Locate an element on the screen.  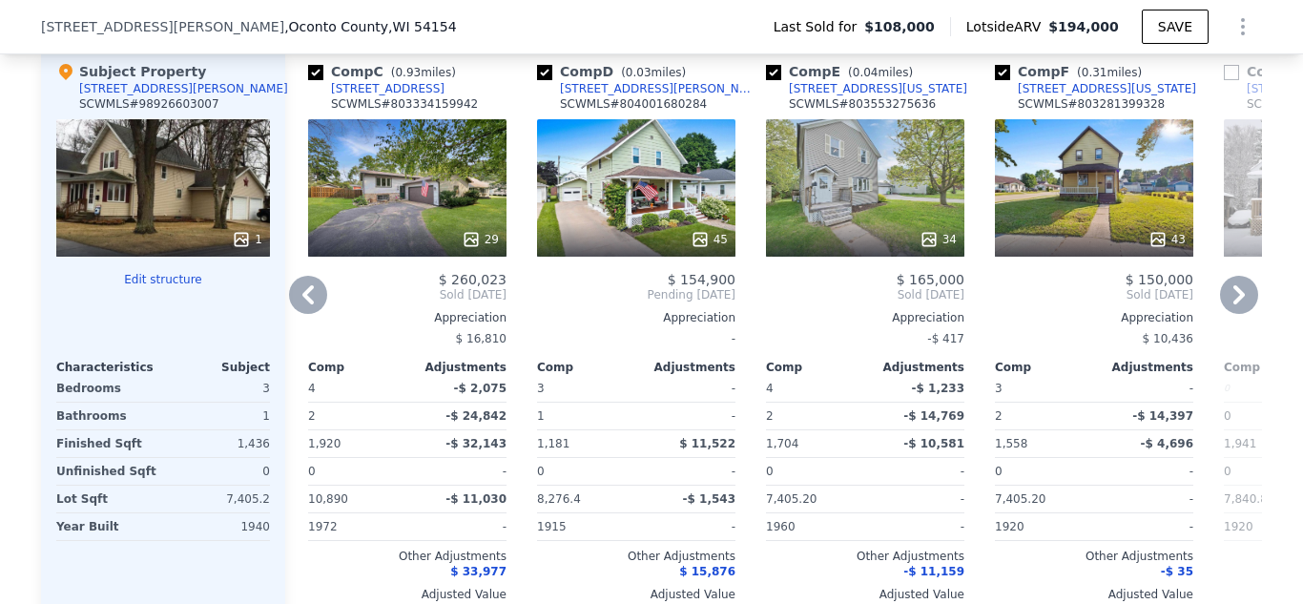
div: 1920 is located at coordinates (1042, 526).